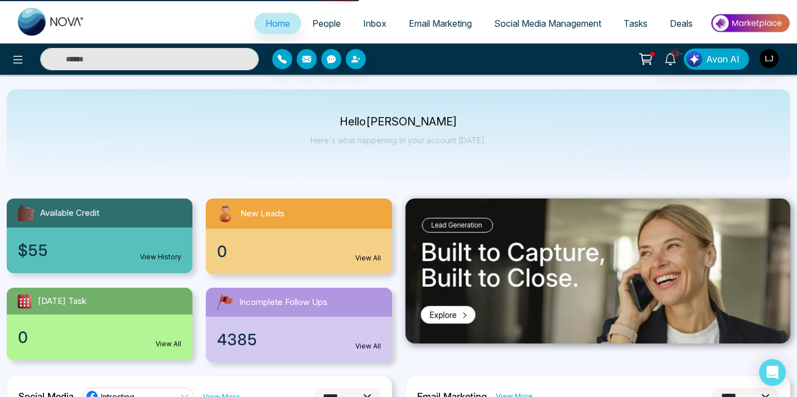 The width and height of the screenshot is (797, 397). I want to click on span: Available Credit, so click(70, 213).